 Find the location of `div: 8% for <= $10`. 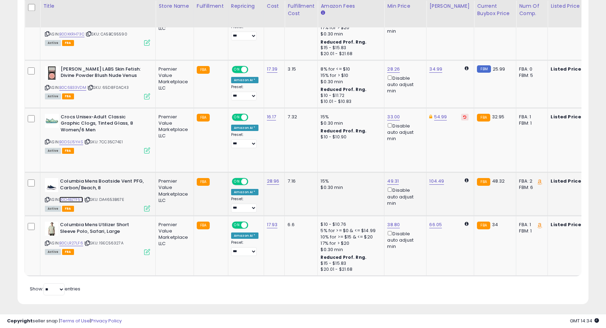

div: 8% for <= $10 is located at coordinates (350, 69).